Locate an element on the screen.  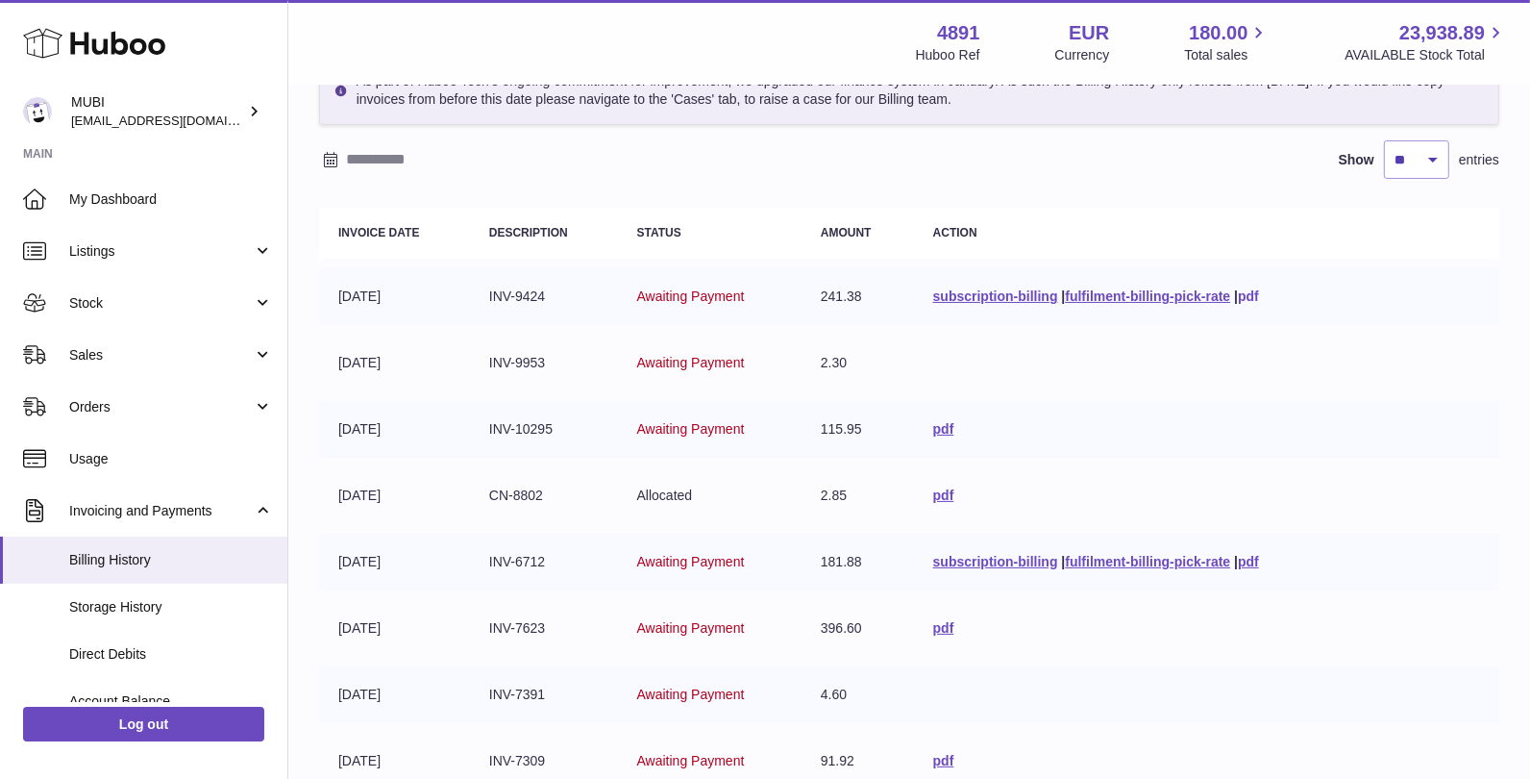
span: 23,938.89 is located at coordinates (1442, 33).